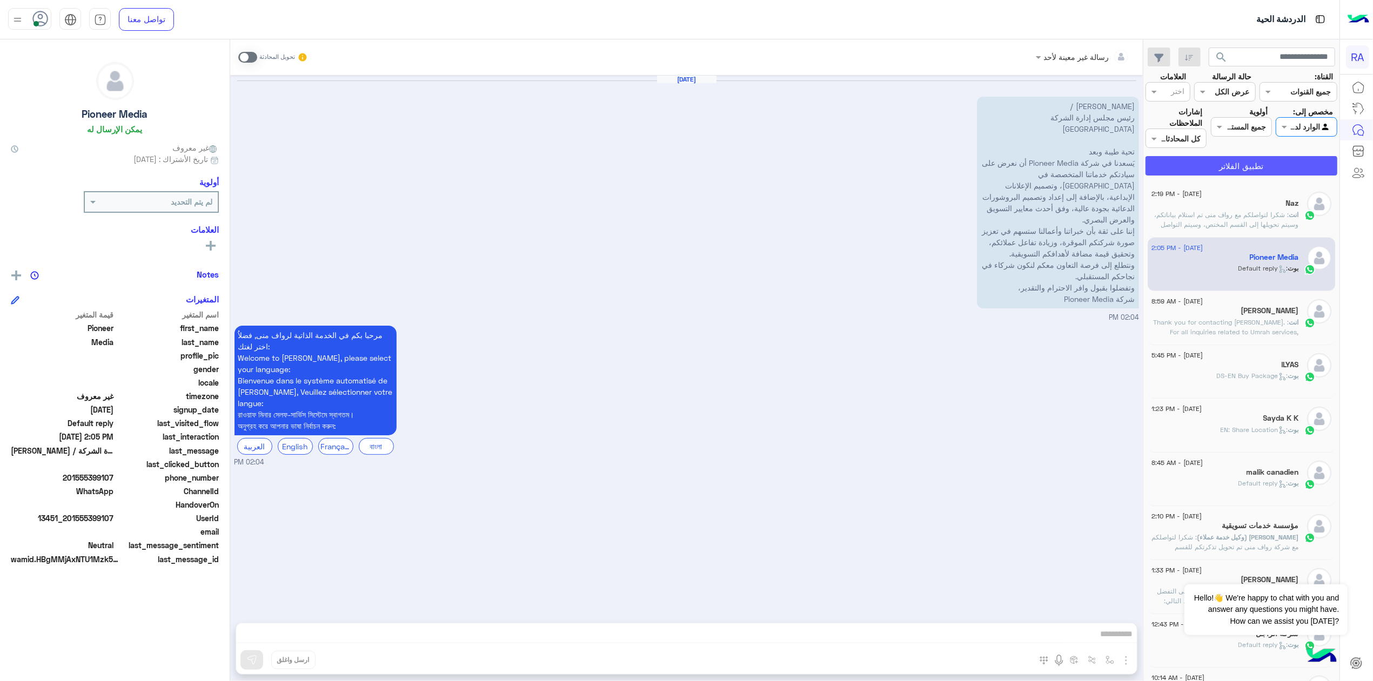  What do you see at coordinates (167, 328) in the screenshot?
I see `span: first_name` at bounding box center [167, 328].